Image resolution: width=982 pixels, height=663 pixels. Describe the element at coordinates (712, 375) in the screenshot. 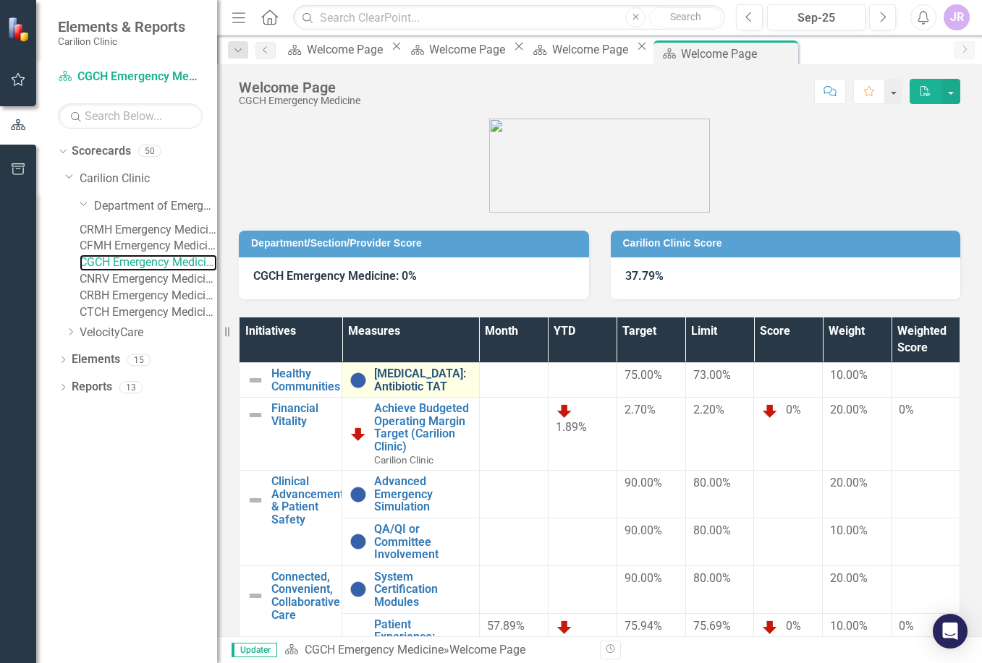

I see `span: 73.00%` at that location.